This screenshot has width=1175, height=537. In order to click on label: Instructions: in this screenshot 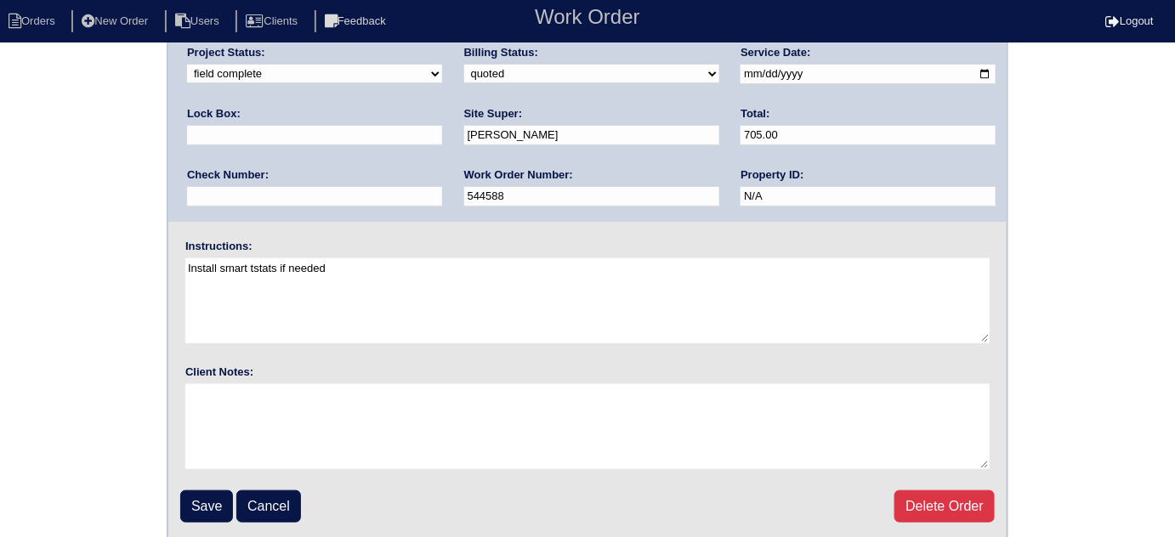, I will do `click(219, 247)`.